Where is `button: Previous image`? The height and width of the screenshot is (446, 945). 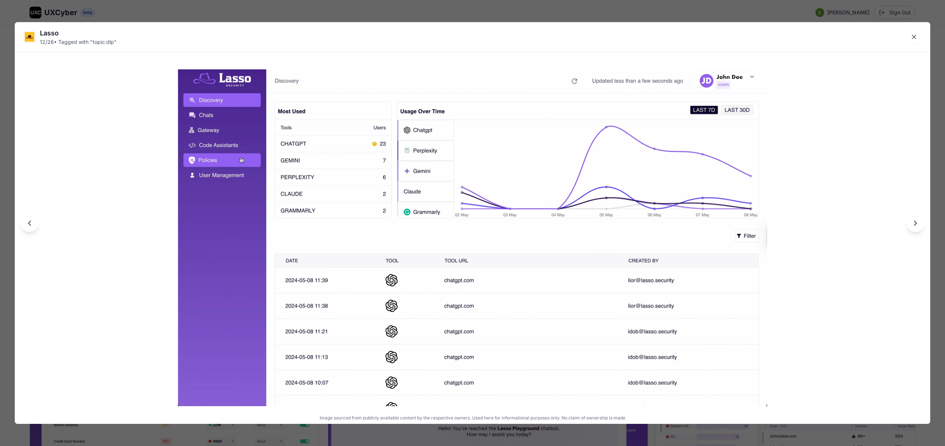
button: Previous image is located at coordinates (30, 223).